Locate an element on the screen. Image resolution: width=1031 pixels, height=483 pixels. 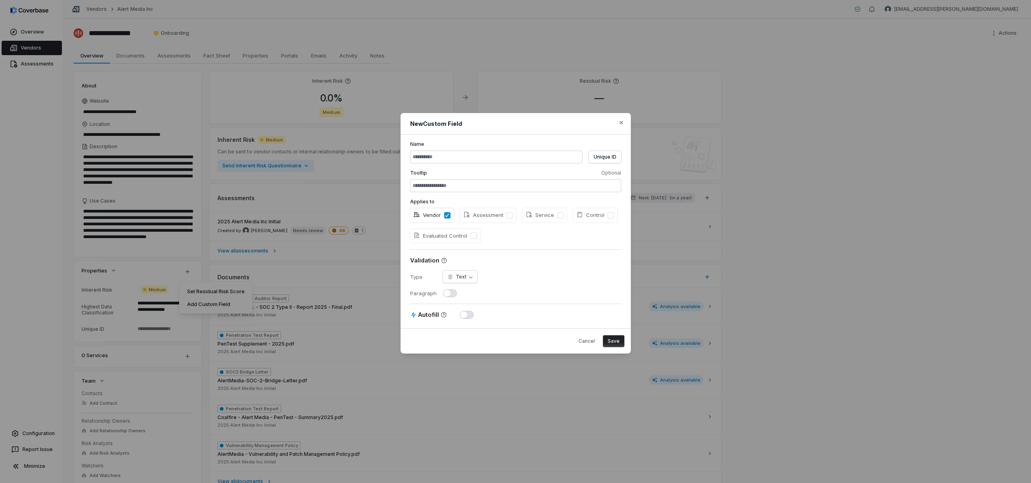
span: New Custom Field is located at coordinates (436, 124).